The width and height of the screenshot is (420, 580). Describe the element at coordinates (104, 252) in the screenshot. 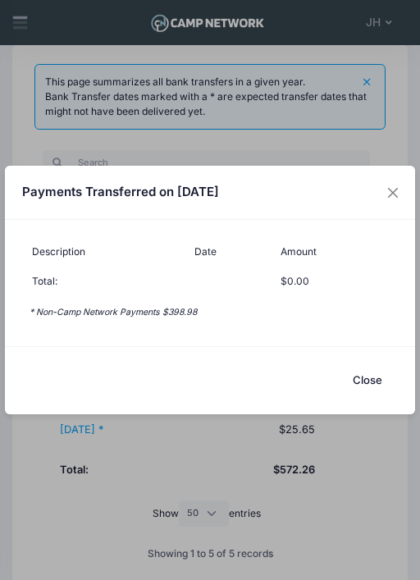

I see `th: Description` at that location.